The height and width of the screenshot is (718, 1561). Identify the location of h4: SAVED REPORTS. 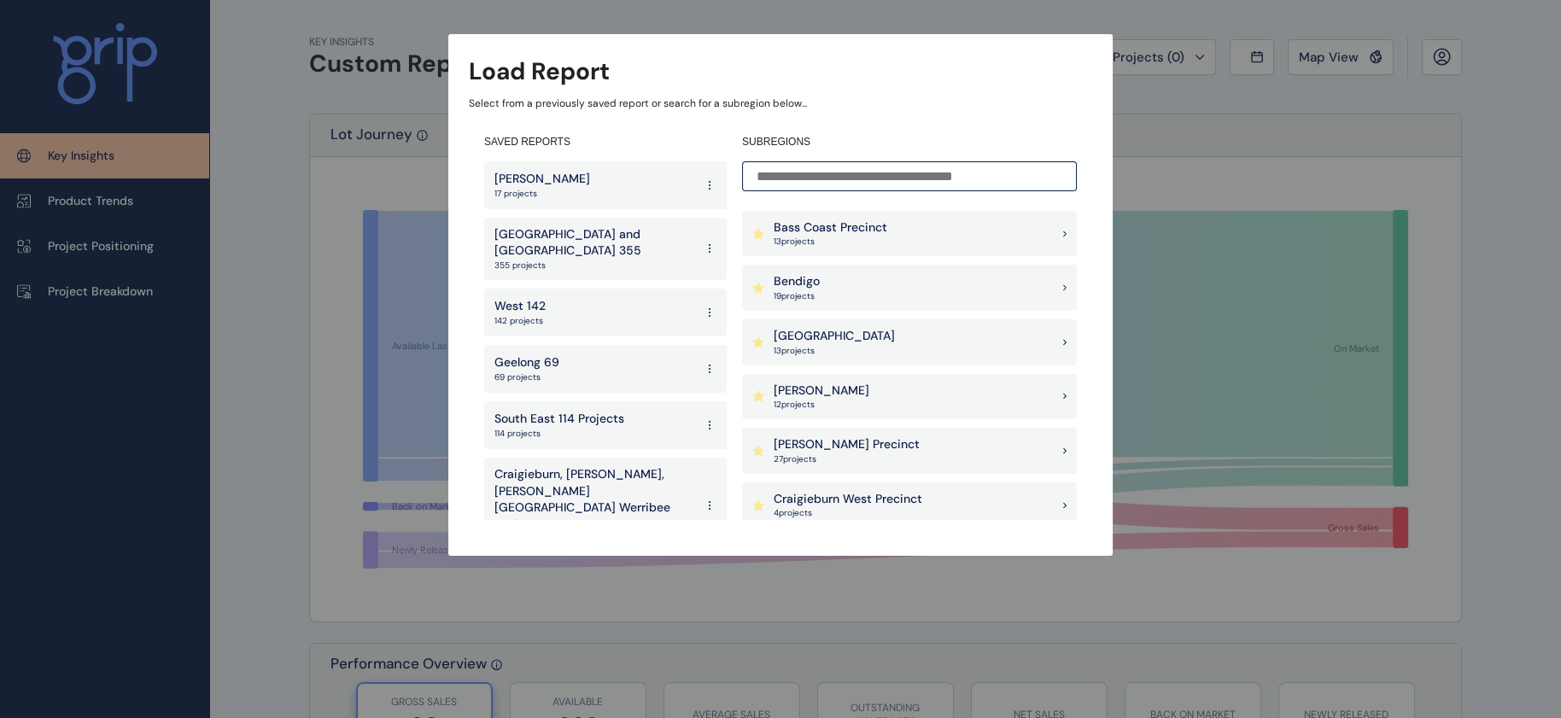
(605, 142).